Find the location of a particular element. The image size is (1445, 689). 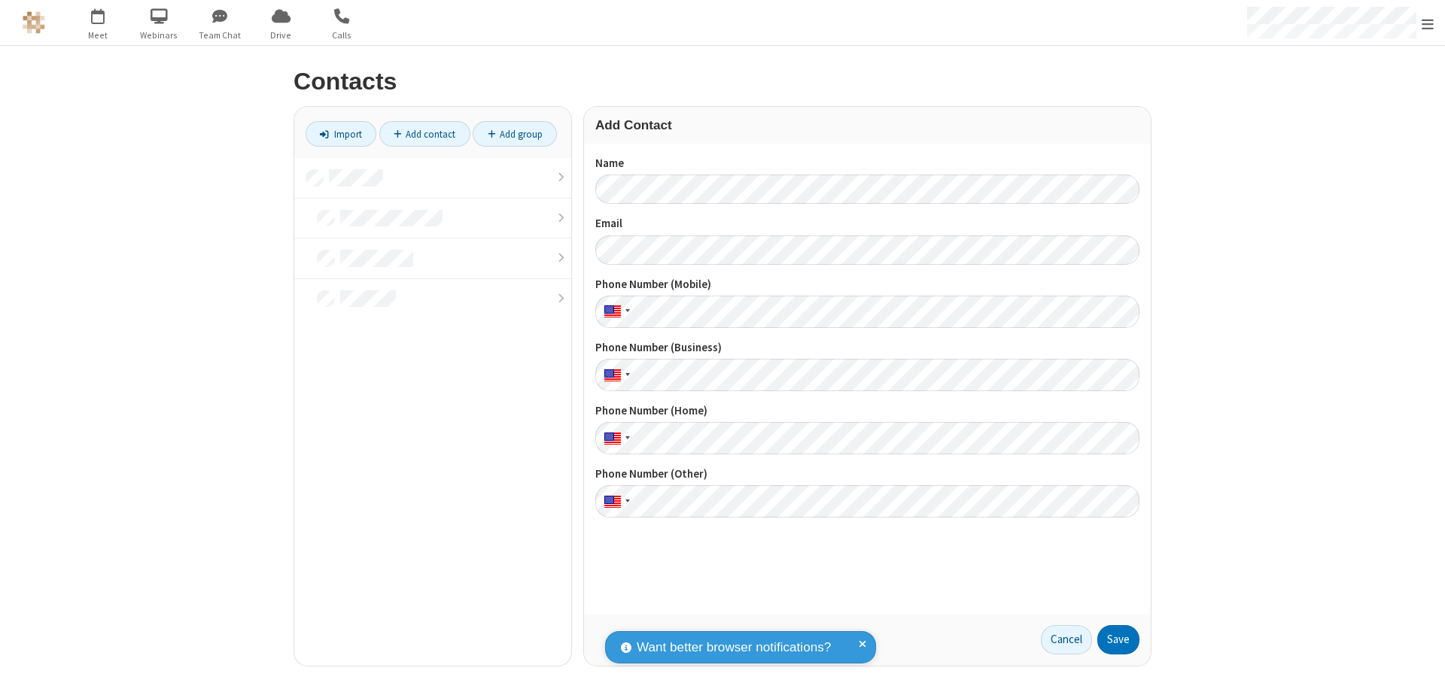

a: Add group is located at coordinates (515, 134).